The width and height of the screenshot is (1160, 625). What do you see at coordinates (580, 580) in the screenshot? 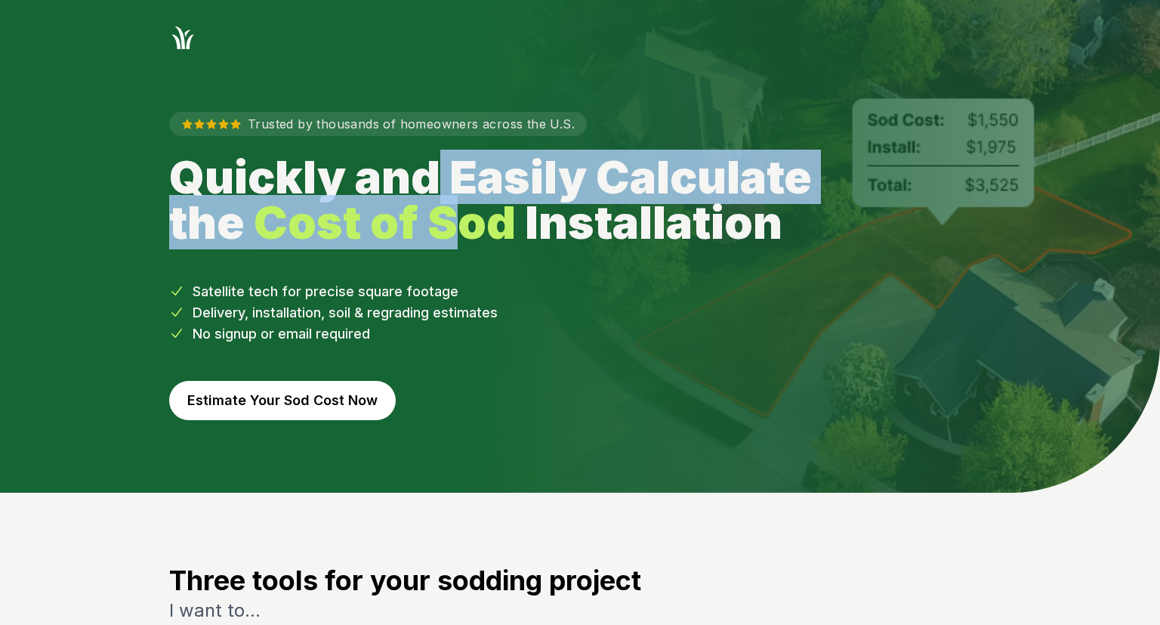
I see `h3: Three tools for your sodding project` at bounding box center [580, 580].